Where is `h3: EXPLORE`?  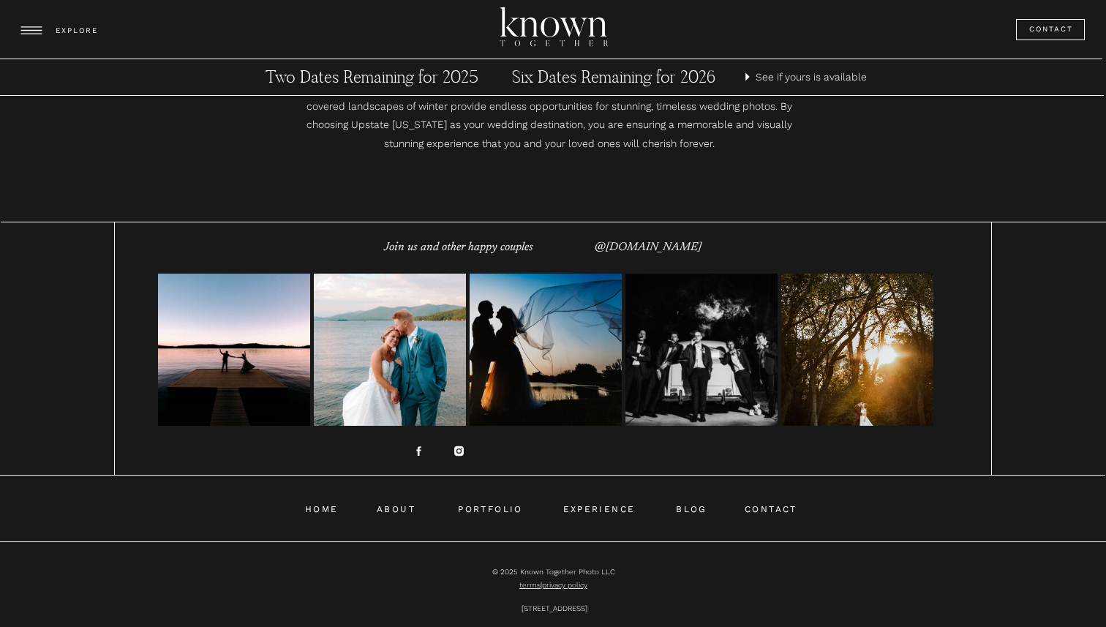 h3: EXPLORE is located at coordinates (78, 31).